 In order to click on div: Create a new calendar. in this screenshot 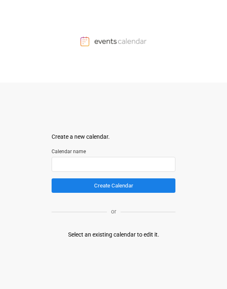, I will do `click(114, 137)`.